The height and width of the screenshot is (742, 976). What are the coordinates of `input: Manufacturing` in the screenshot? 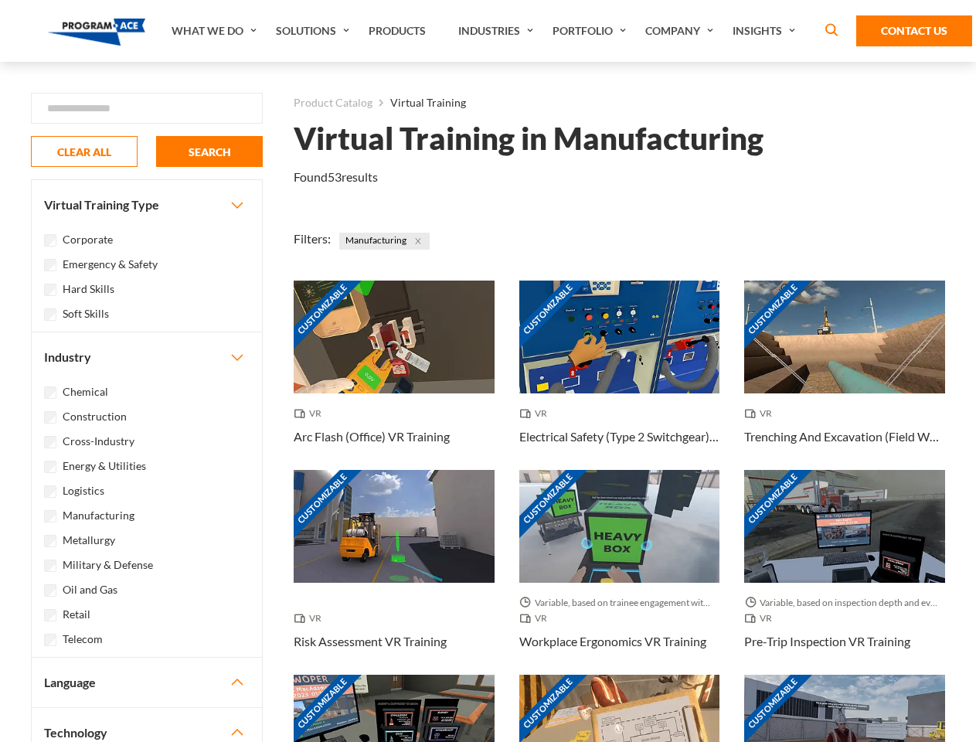 It's located at (50, 516).